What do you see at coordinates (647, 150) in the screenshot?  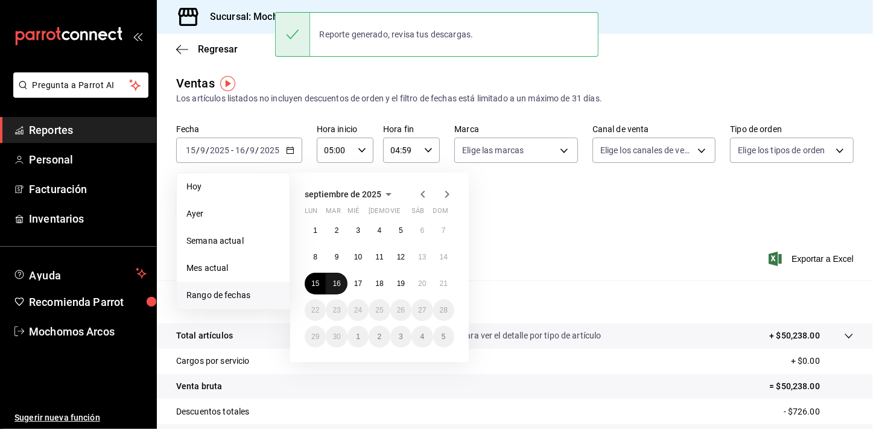 I see `span: Elige los canales de venta` at bounding box center [647, 150].